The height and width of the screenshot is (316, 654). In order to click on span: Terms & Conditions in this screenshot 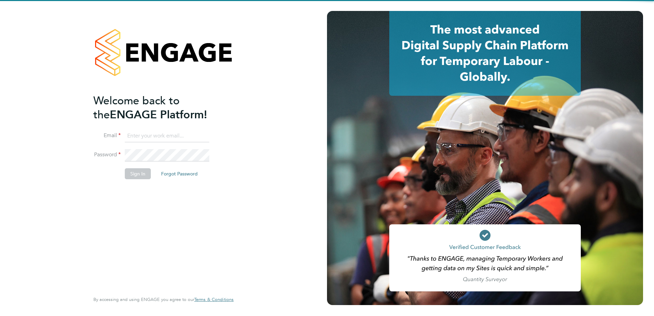, I will do `click(214, 299)`.